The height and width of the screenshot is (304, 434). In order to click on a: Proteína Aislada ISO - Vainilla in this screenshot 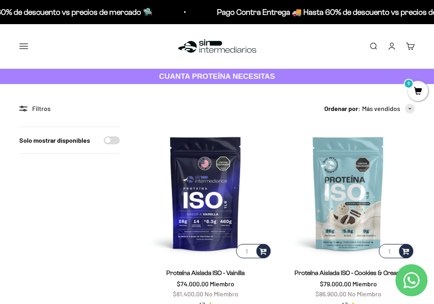, I will do `click(205, 272)`.